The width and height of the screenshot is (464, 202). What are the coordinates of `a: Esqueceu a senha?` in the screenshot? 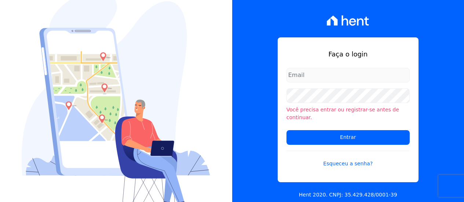 It's located at (348, 159).